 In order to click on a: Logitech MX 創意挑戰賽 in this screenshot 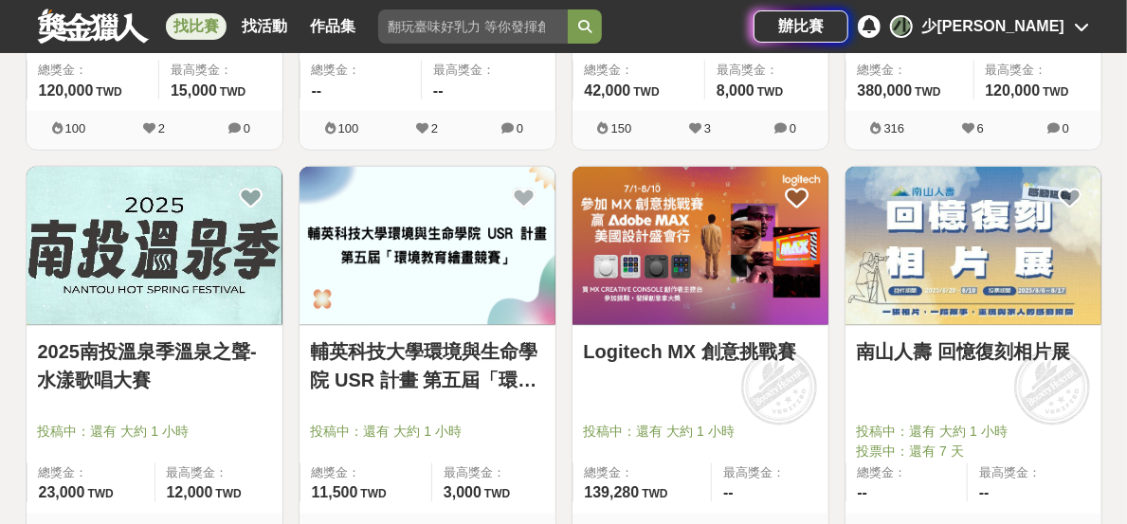, I will do `click(701, 352)`.